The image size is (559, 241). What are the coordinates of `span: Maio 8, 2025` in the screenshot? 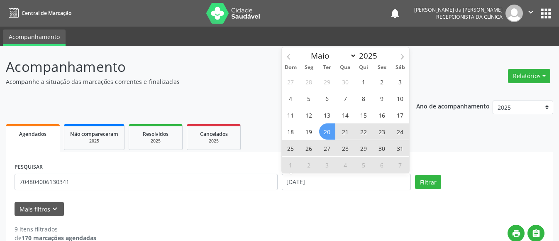 It's located at (363, 98).